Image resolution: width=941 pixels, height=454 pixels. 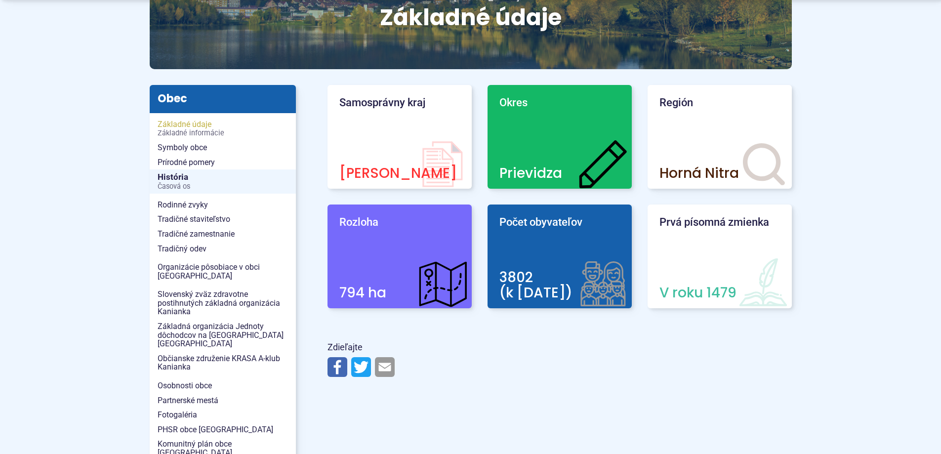 What do you see at coordinates (560, 103) in the screenshot?
I see `p: Okres` at bounding box center [560, 103].